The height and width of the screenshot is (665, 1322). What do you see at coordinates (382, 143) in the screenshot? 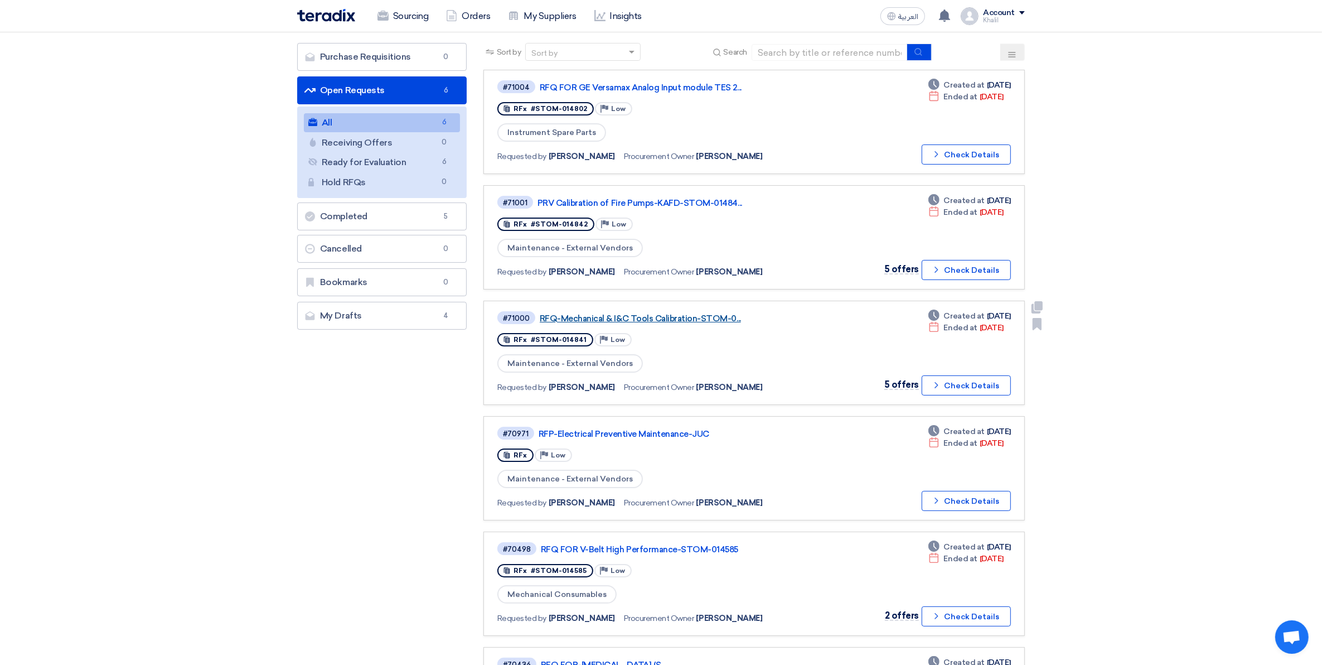
I see `a: Receiving Offers` at bounding box center [382, 143].